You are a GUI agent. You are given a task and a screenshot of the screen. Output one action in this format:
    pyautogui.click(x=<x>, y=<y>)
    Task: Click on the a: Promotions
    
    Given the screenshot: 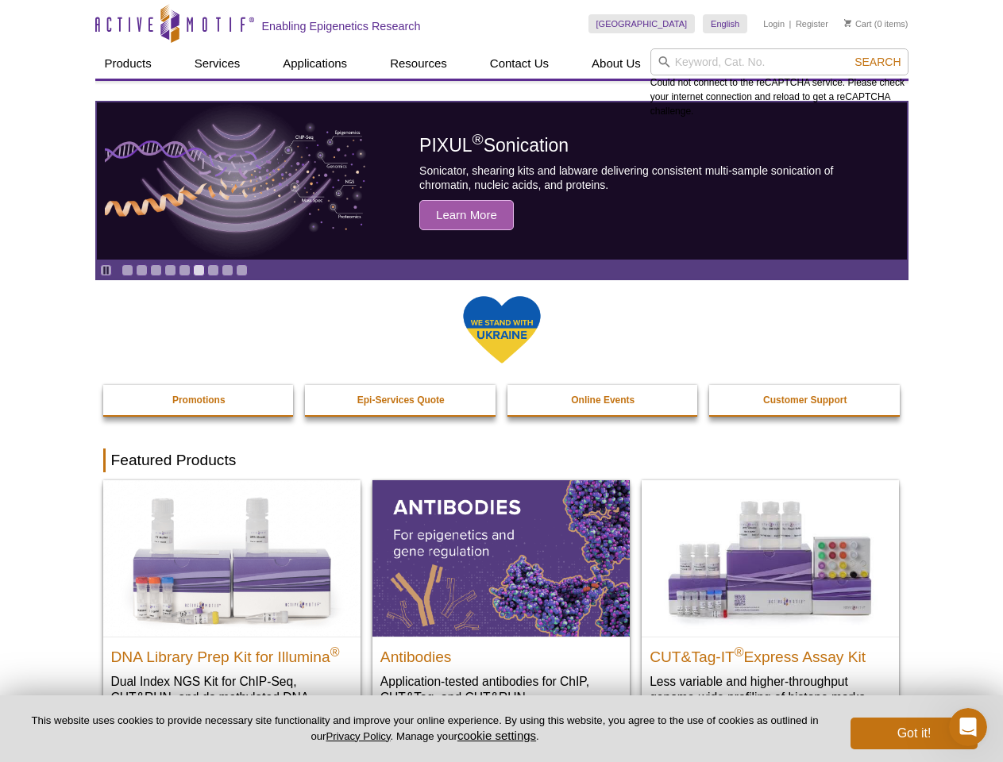 What is the action you would take?
    pyautogui.click(x=199, y=400)
    